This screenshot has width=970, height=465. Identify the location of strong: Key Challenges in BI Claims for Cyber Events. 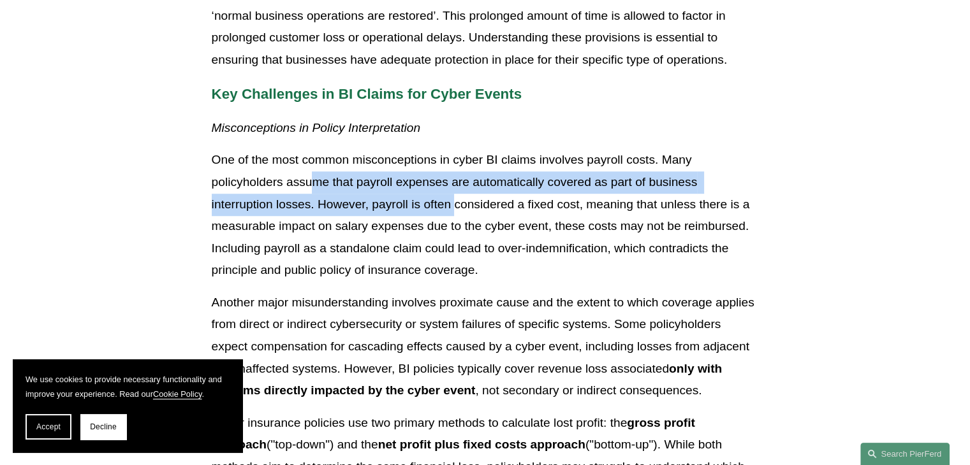
(367, 94).